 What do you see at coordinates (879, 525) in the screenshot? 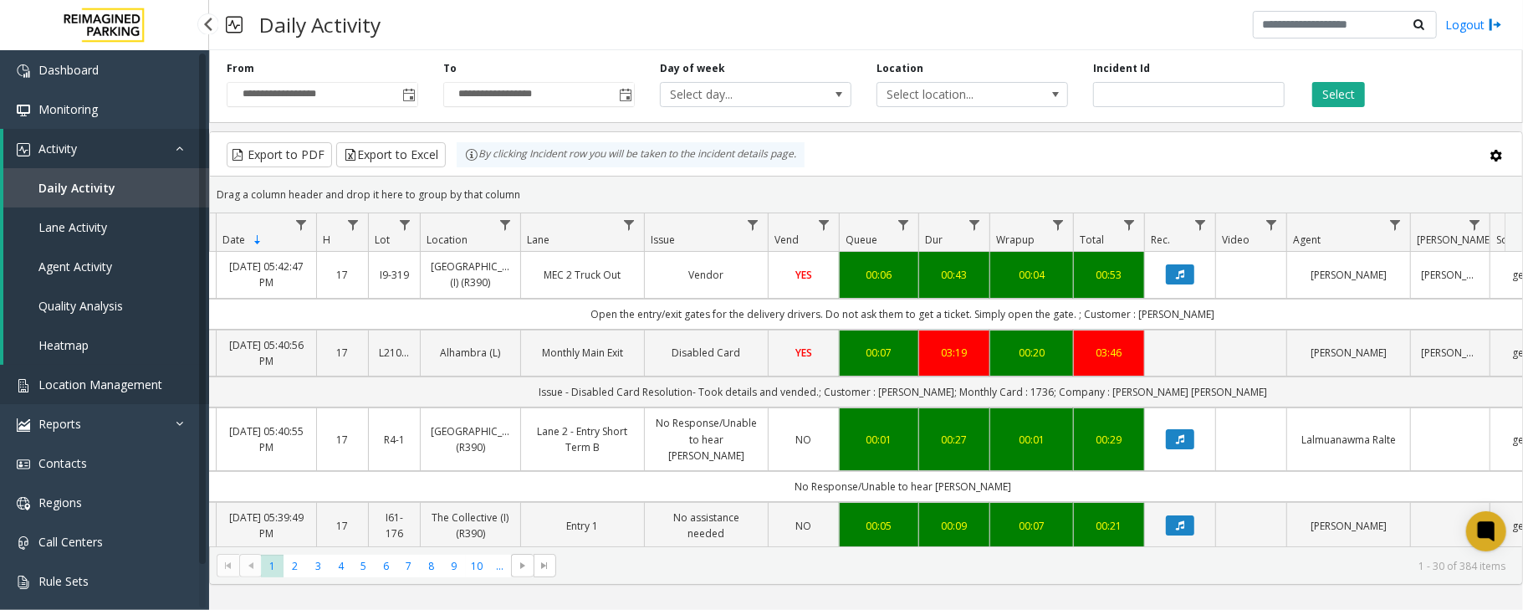
I see `div: 00:05` at bounding box center [879, 525].